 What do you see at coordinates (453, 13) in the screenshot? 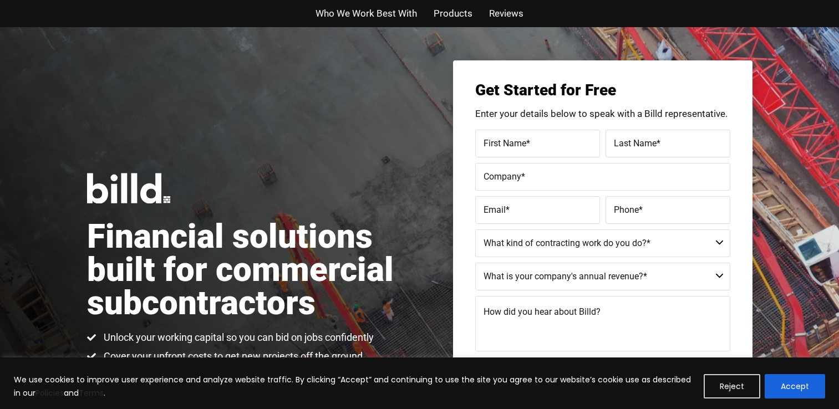
I see `a: Products` at bounding box center [453, 13].